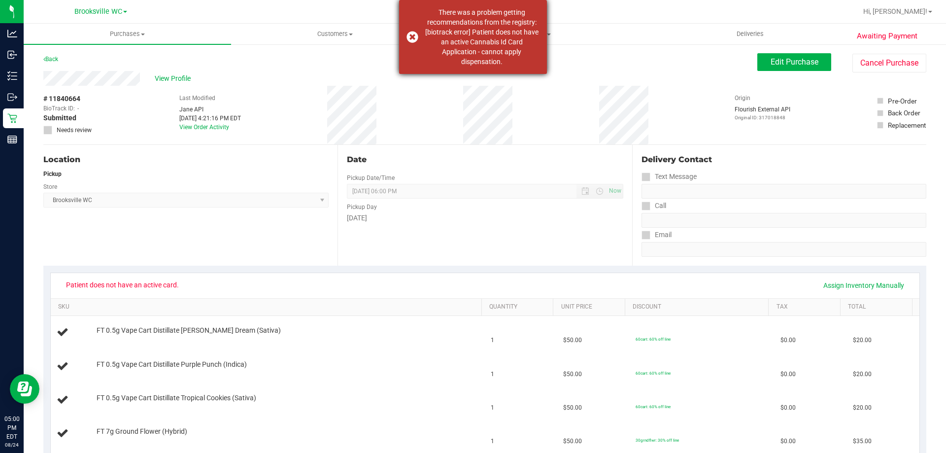 Image resolution: width=946 pixels, height=453 pixels. Describe the element at coordinates (12, 34) in the screenshot. I see `inline-svg: Analytics` at that location.